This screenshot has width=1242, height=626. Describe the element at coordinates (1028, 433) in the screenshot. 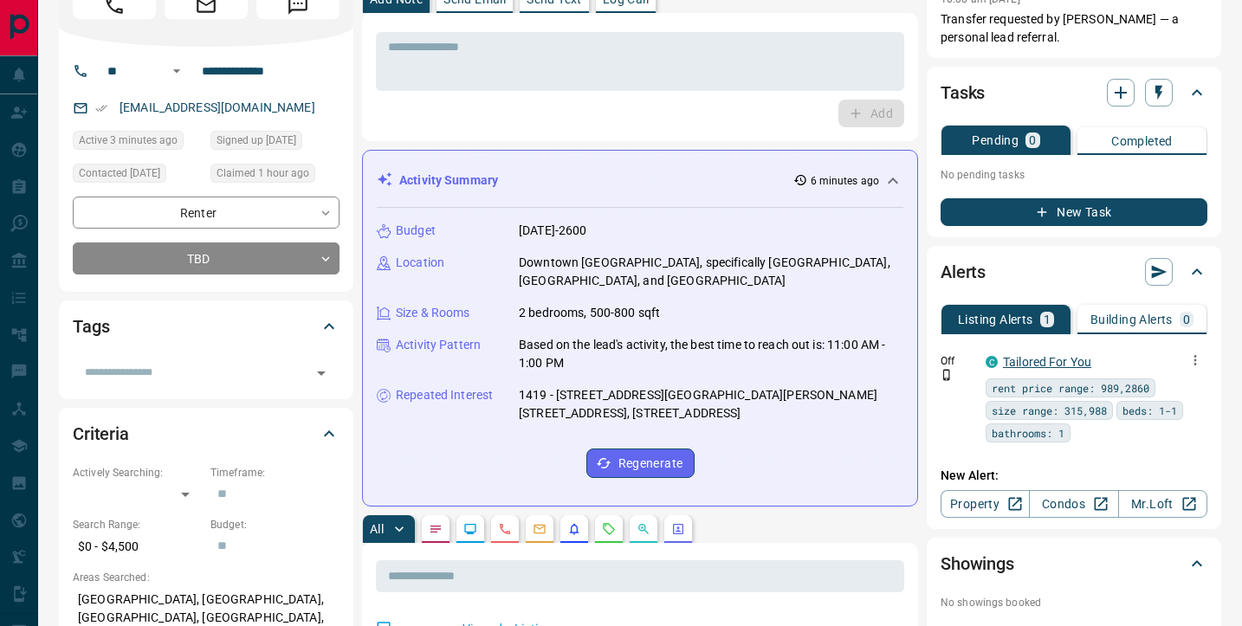

I see `span: bathrooms: 1` at that location.